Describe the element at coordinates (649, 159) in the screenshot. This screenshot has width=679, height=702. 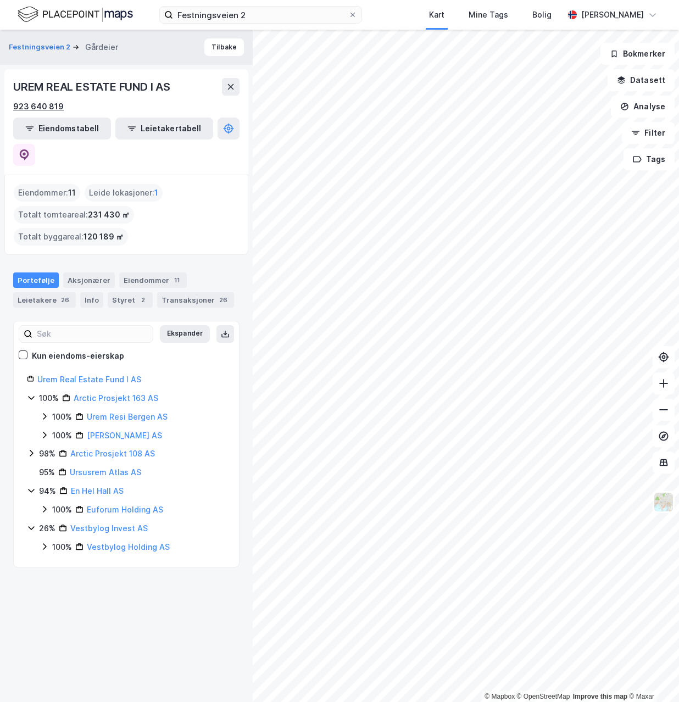
I see `button: Tags` at that location.